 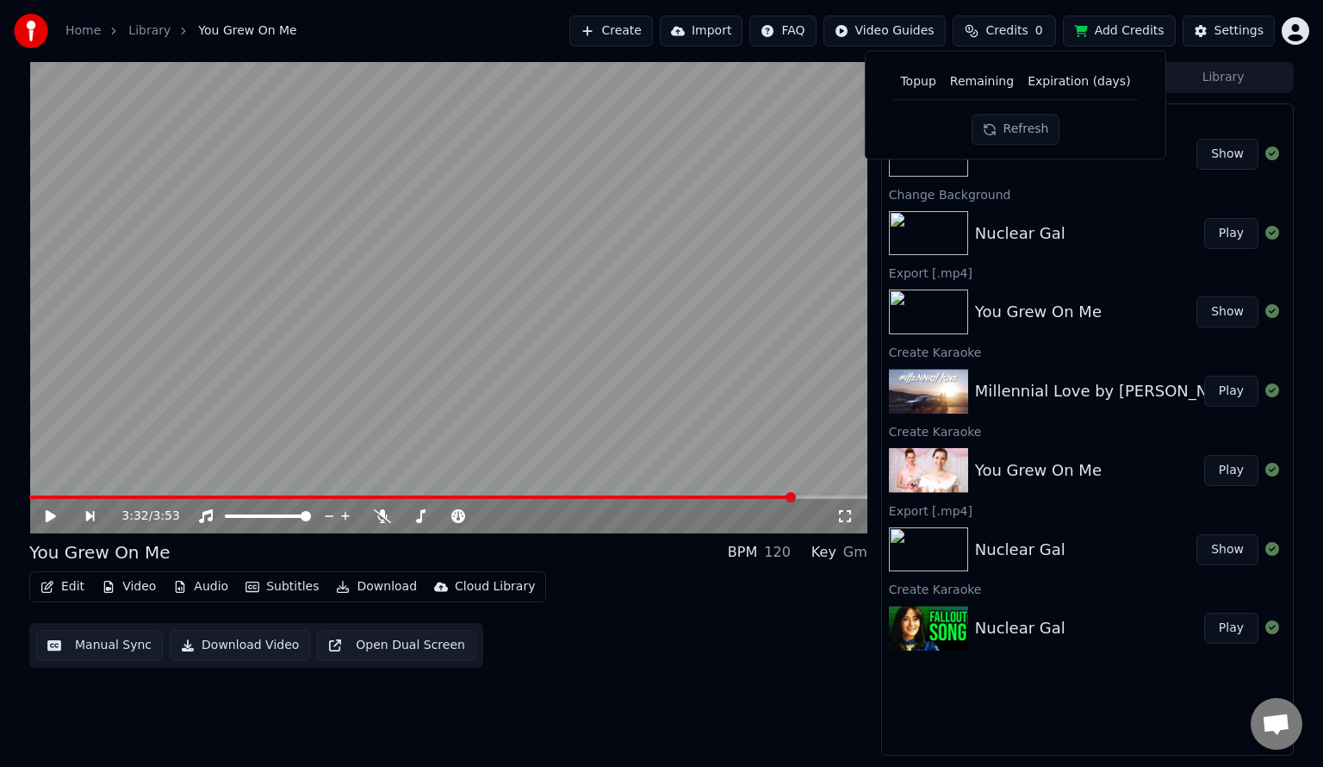 What do you see at coordinates (855, 552) in the screenshot?
I see `div: Gm` at bounding box center [855, 552].